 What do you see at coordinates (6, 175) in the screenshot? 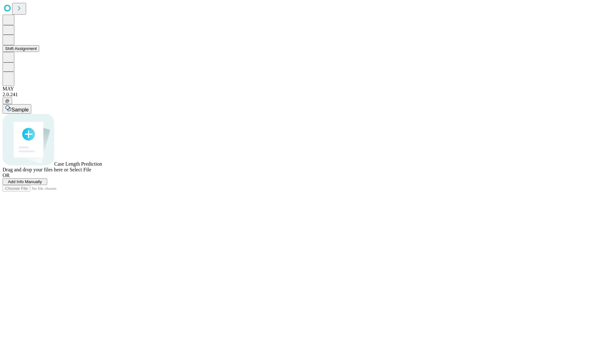
I see `span: OR` at bounding box center [6, 175].